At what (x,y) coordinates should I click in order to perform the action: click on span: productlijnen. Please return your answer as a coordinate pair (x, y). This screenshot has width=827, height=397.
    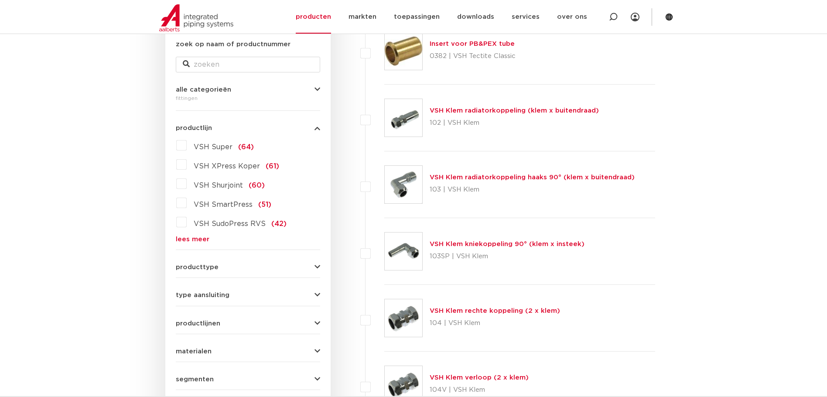
    Looking at the image, I should click on (198, 323).